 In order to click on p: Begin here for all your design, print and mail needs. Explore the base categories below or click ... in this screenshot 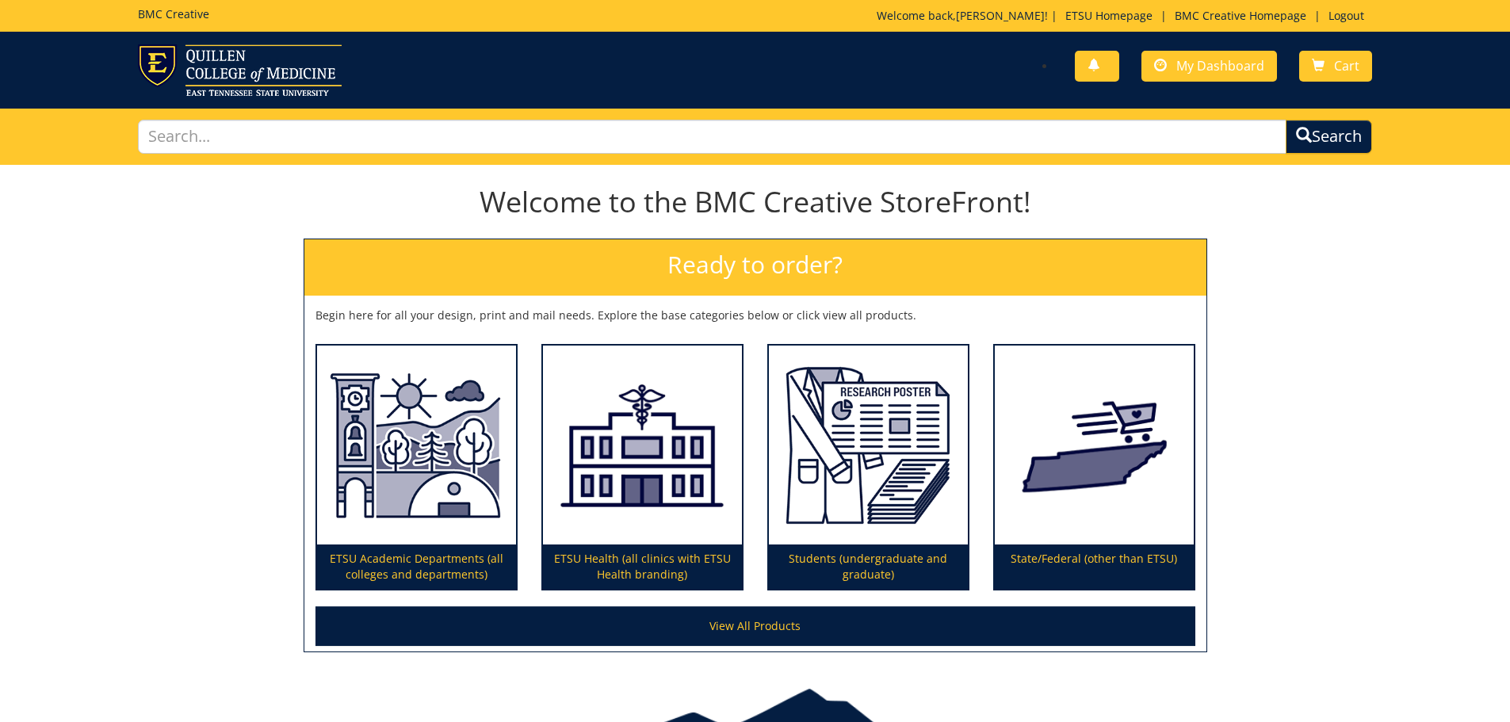, I will do `click(755, 315)`.